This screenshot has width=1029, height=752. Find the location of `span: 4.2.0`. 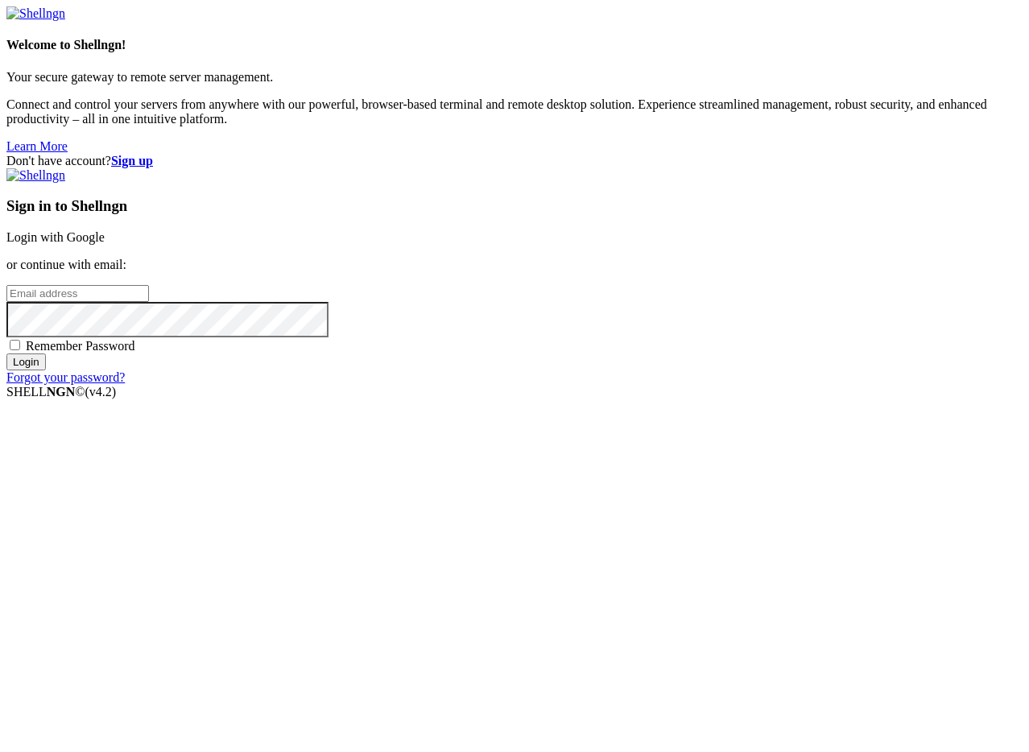

span: 4.2.0 is located at coordinates (101, 391).